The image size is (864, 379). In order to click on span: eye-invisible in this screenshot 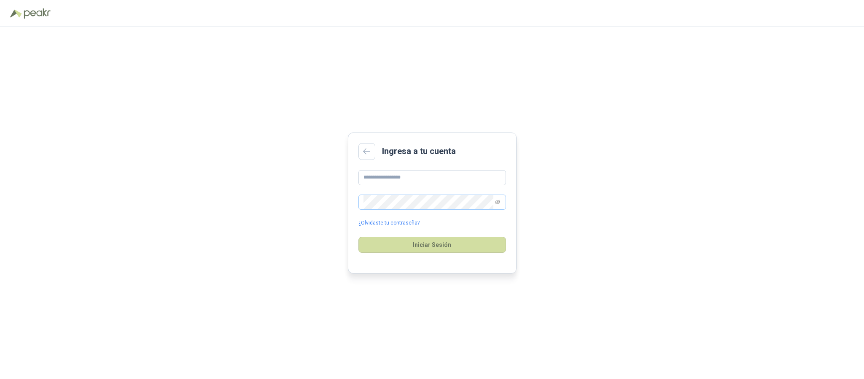, I will do `click(498, 202)`.